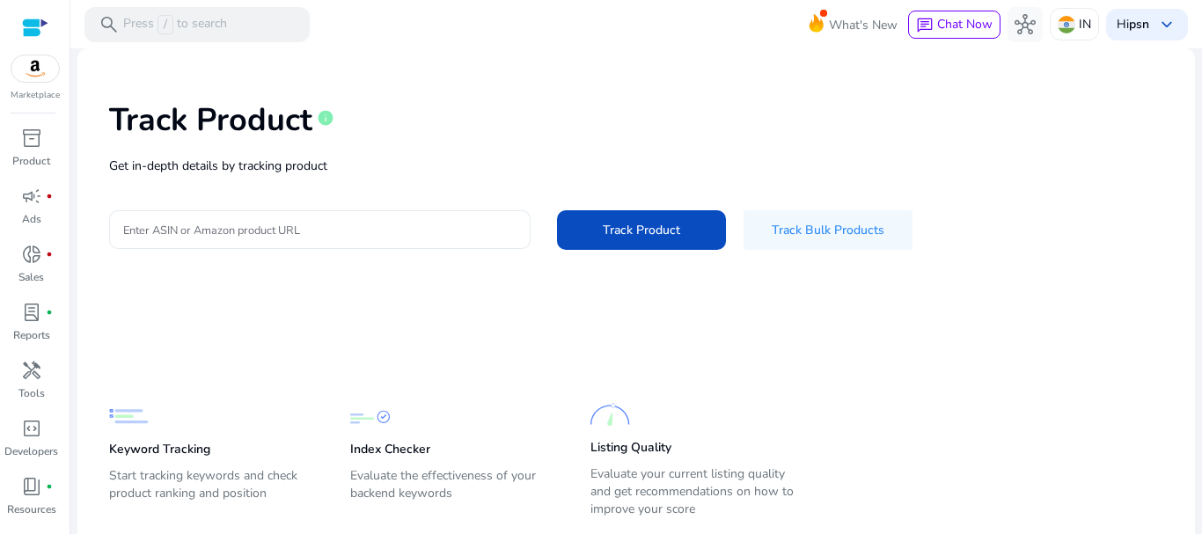  I want to click on span: lab_profile, so click(32, 312).